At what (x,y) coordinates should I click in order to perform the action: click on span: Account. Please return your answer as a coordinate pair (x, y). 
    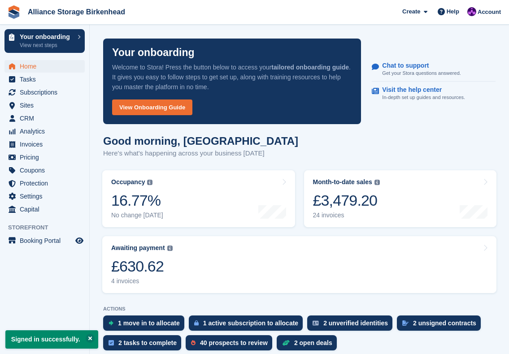
    Looking at the image, I should click on (489, 12).